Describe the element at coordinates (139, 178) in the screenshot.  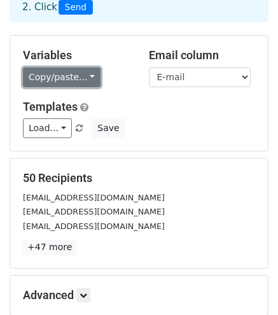
I see `h5: 50 Recipients` at that location.